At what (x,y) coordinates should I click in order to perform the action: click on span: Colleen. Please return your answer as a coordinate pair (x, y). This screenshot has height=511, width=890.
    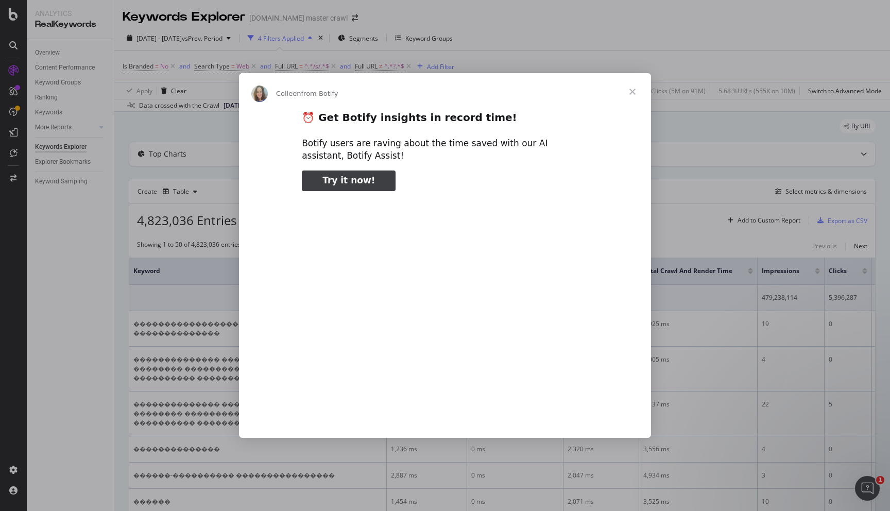
    Looking at the image, I should click on (289, 93).